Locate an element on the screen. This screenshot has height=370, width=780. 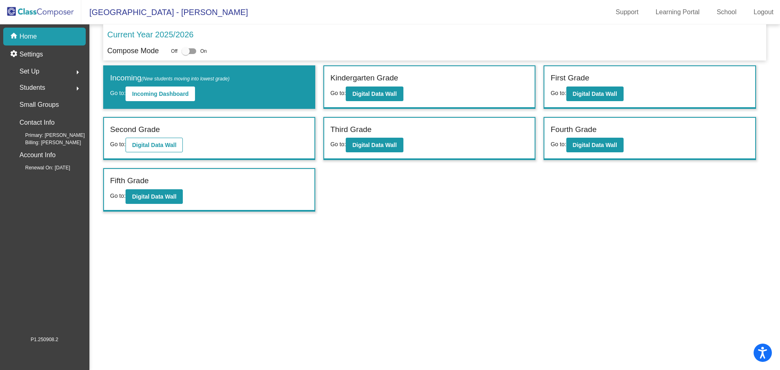
label: Second Grade is located at coordinates (135, 130).